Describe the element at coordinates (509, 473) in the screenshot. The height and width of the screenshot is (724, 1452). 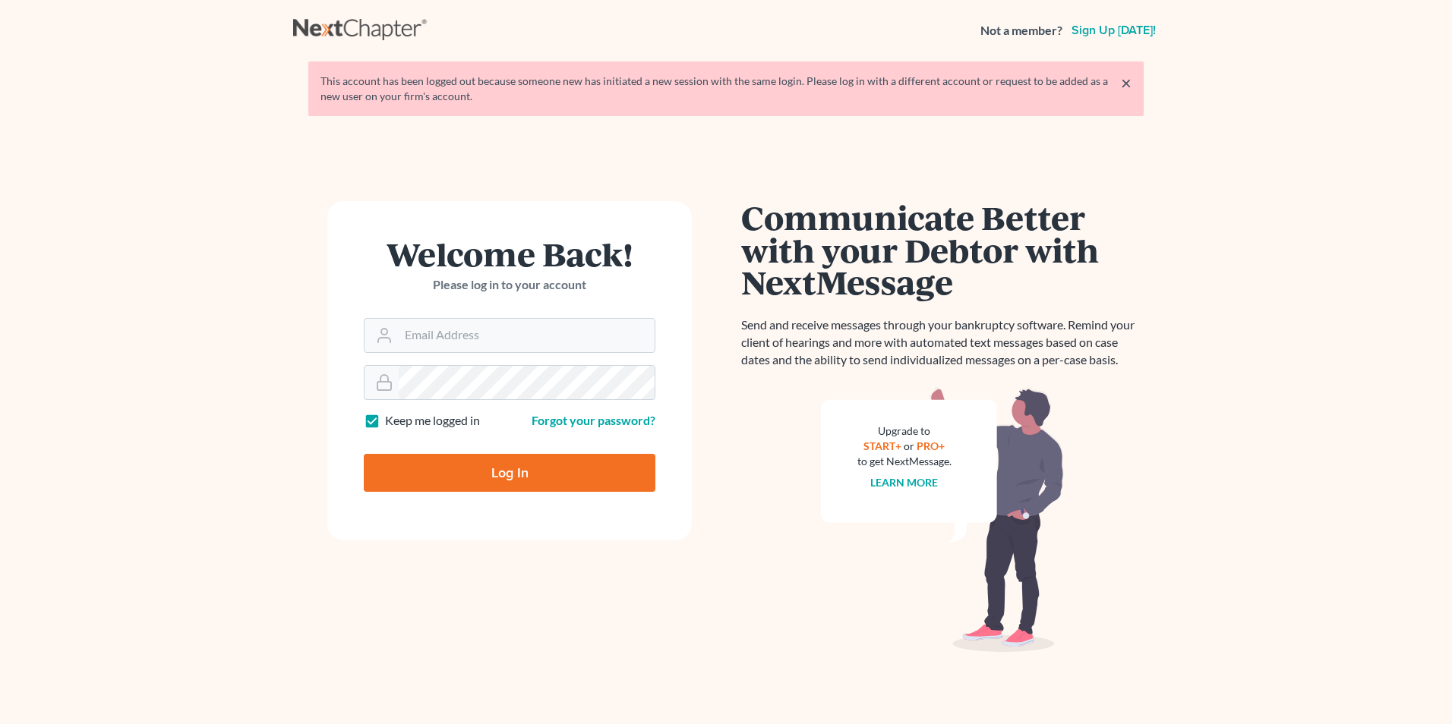
I see `input: Log In` at that location.